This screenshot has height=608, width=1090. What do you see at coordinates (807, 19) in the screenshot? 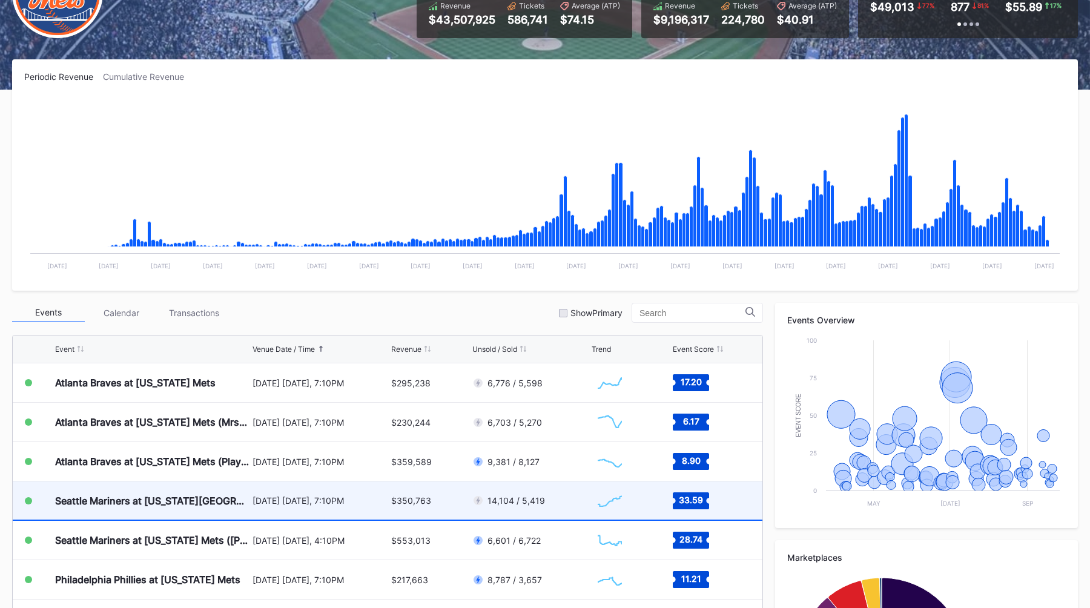
I see `div: $40.91` at bounding box center [807, 19].